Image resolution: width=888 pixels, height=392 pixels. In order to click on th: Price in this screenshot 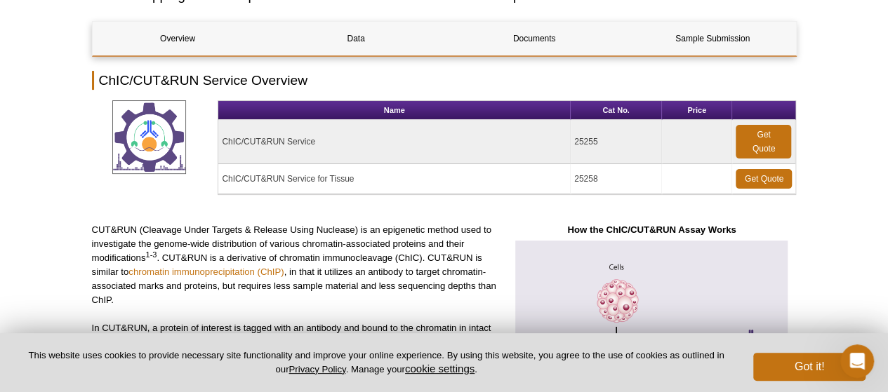, I will do `click(697, 110)`.